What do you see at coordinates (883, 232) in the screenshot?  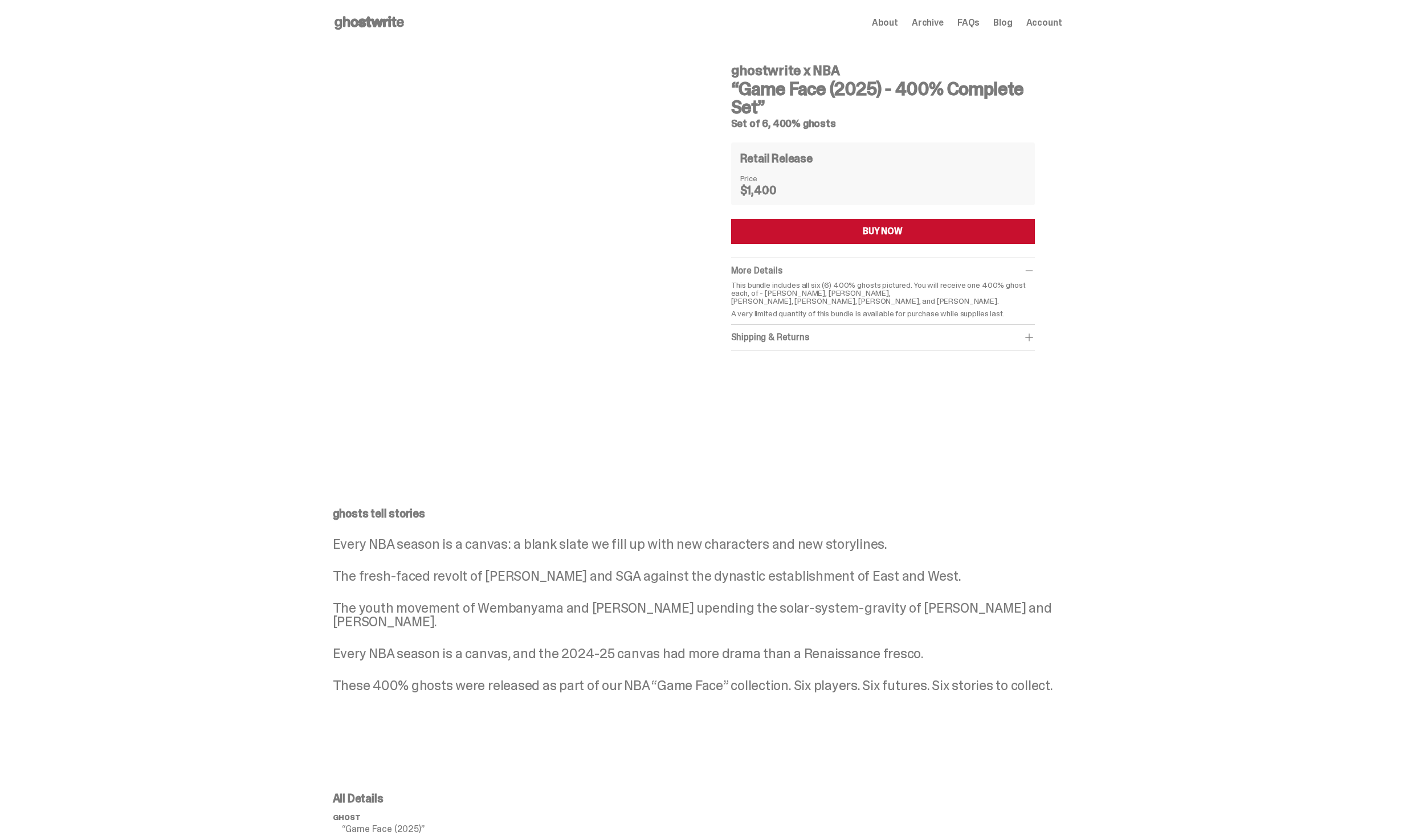 I see `button: BUY NOW` at bounding box center [883, 232].